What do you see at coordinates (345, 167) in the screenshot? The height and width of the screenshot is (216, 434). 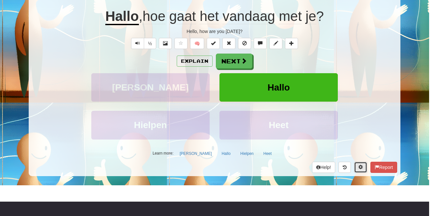 I see `button: Round history (alt+y)` at bounding box center [345, 167].